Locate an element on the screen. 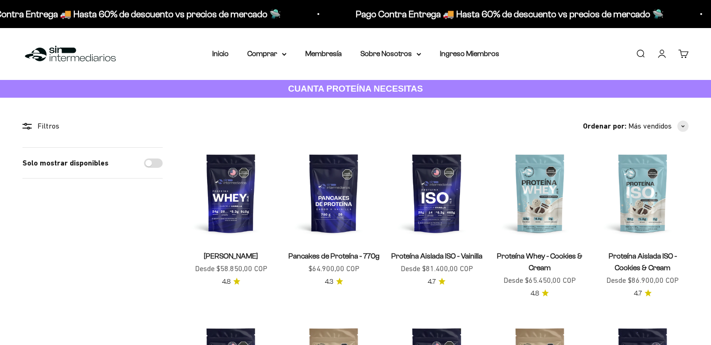 Image resolution: width=711 pixels, height=345 pixels. a: Proteína Aislada ISO - Vainilla is located at coordinates (437, 256).